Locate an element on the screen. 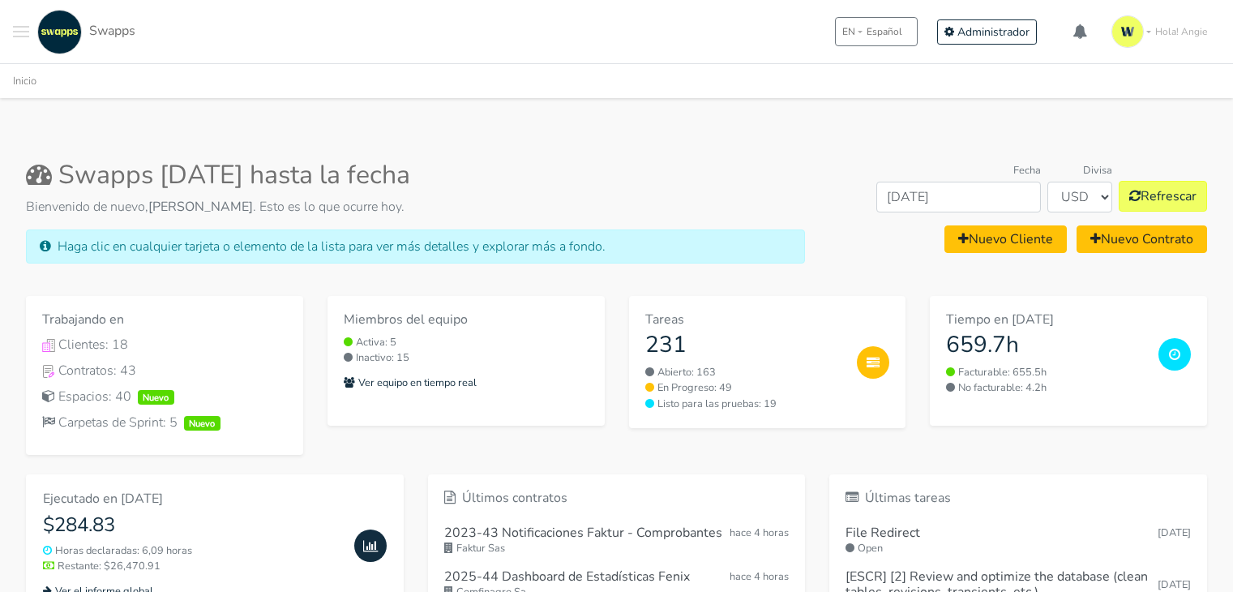  small: Faktur Sas is located at coordinates (617, 548).